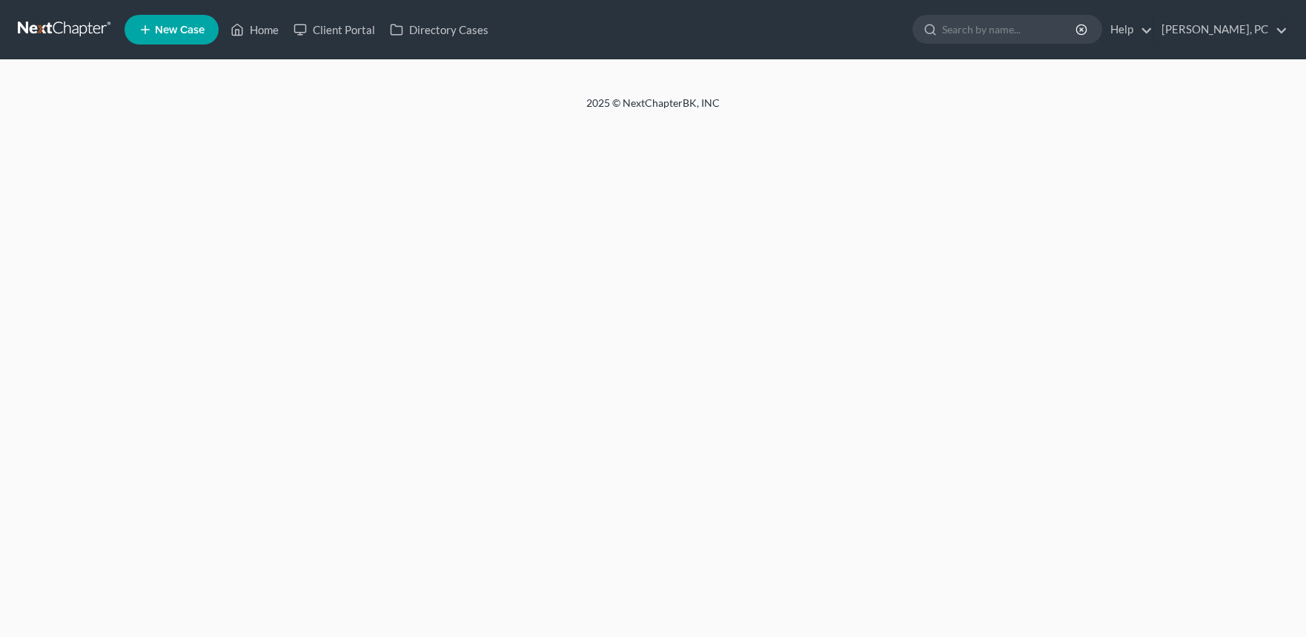  What do you see at coordinates (439, 30) in the screenshot?
I see `a: Directory Cases` at bounding box center [439, 30].